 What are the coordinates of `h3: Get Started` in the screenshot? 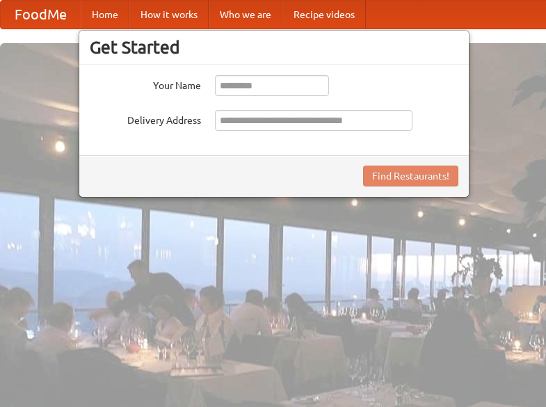 It's located at (274, 47).